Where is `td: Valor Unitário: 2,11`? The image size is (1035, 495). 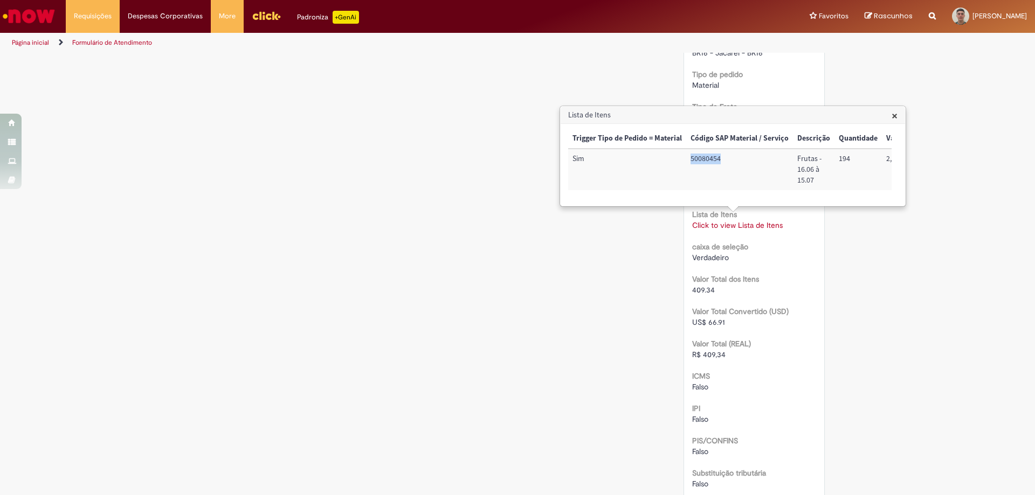
td: Valor Unitário: 2,11 is located at coordinates (909, 169).